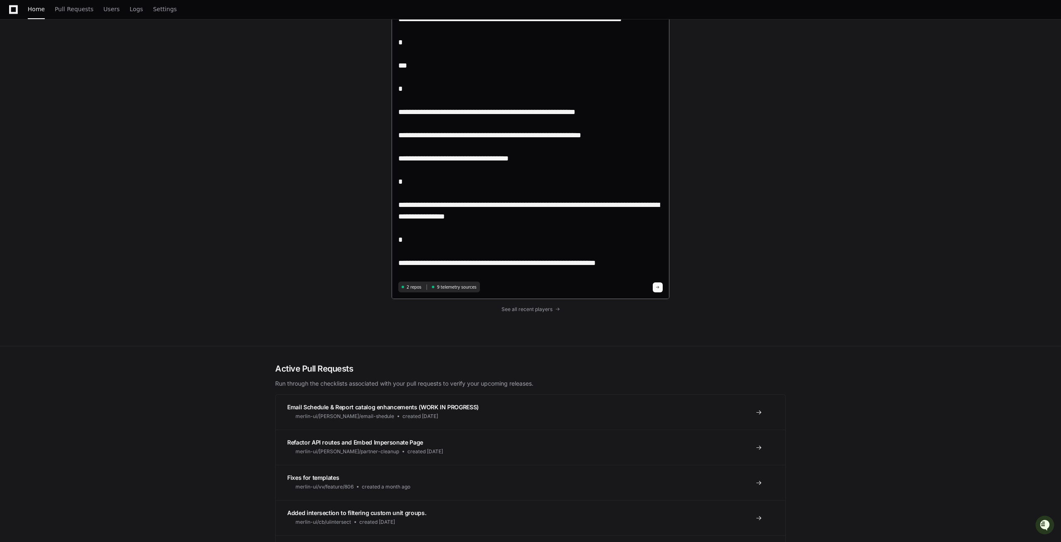  What do you see at coordinates (457, 287) in the screenshot?
I see `span: 9 telemetry sources` at bounding box center [457, 287].